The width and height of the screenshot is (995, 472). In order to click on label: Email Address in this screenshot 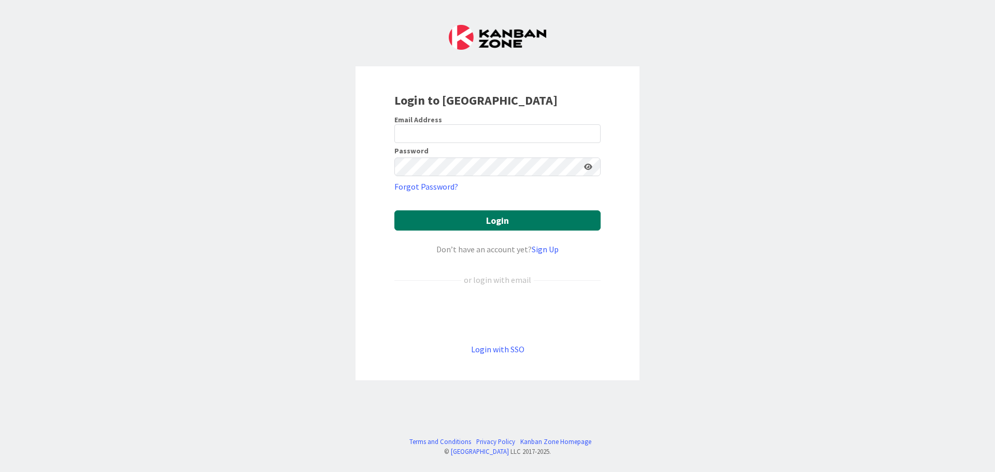, I will do `click(418, 120)`.